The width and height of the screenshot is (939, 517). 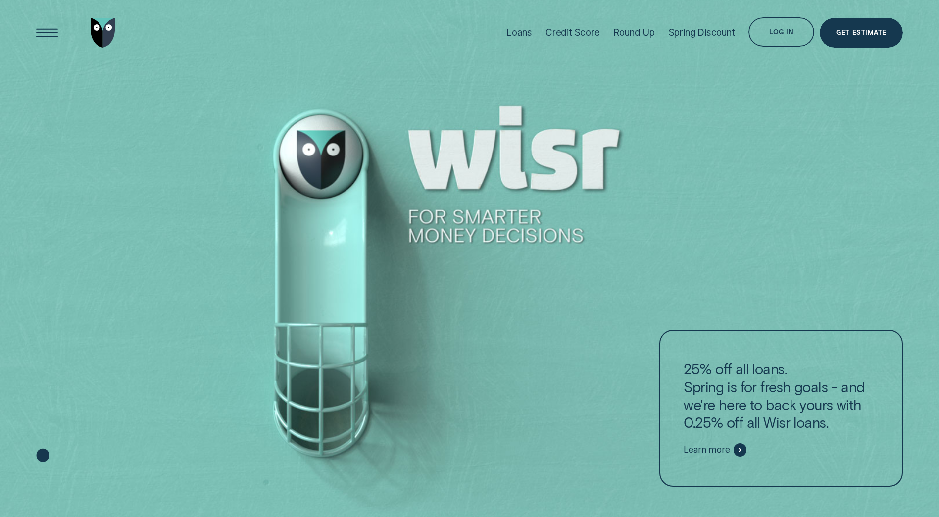 What do you see at coordinates (47, 33) in the screenshot?
I see `button: Open Menu` at bounding box center [47, 33].